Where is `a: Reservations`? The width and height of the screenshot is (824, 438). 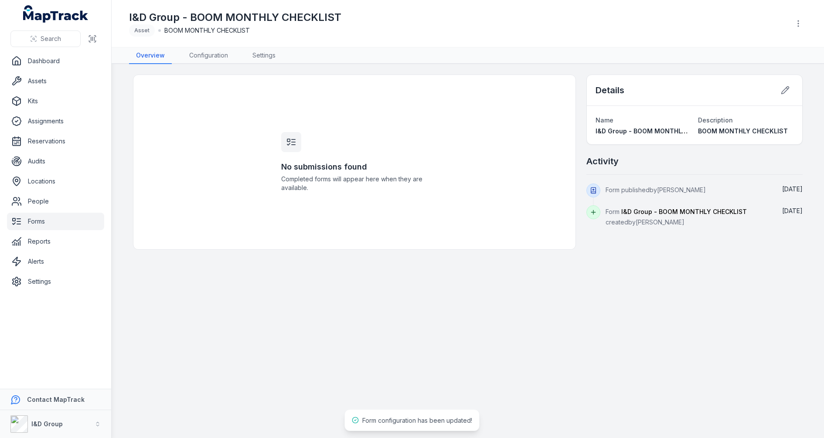
a: Reservations is located at coordinates (55, 141).